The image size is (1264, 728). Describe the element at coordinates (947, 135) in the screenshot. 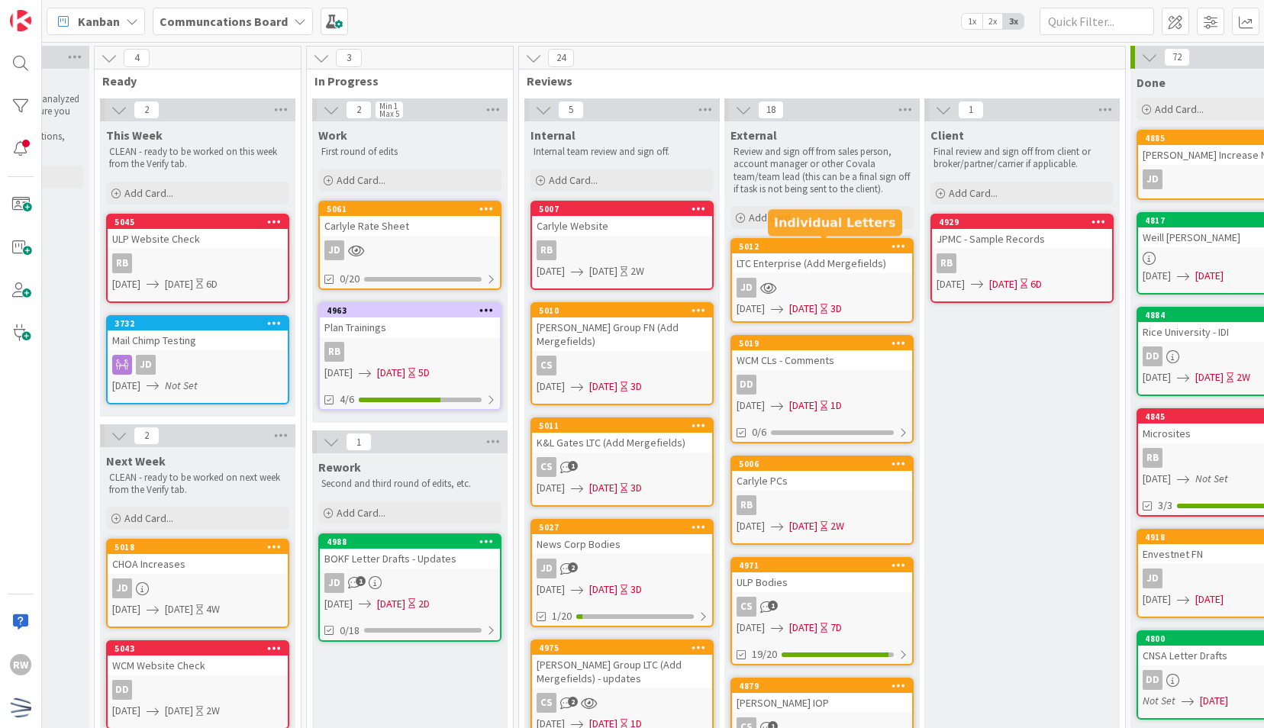

I see `span: Client` at that location.